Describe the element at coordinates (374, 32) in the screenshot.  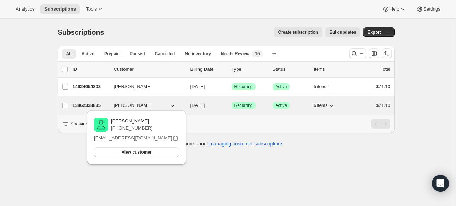
I see `button: Export` at that location.